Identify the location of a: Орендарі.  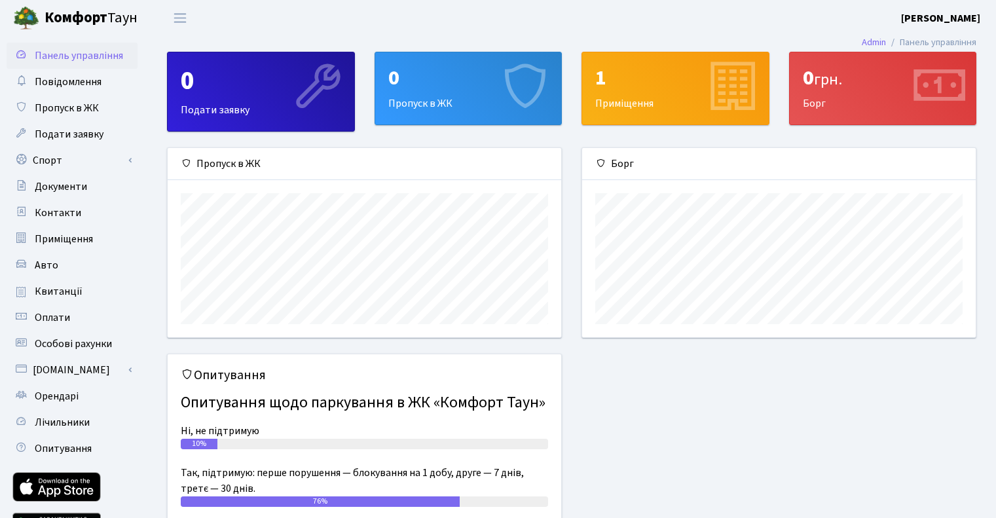
(72, 396).